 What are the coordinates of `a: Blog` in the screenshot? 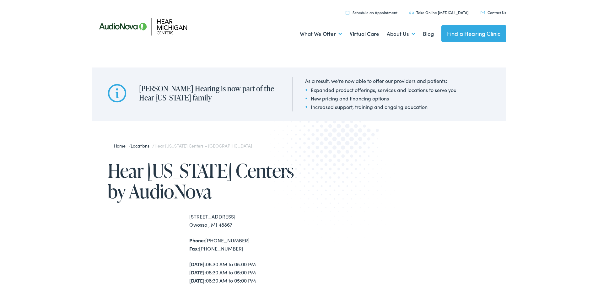 It's located at (428, 34).